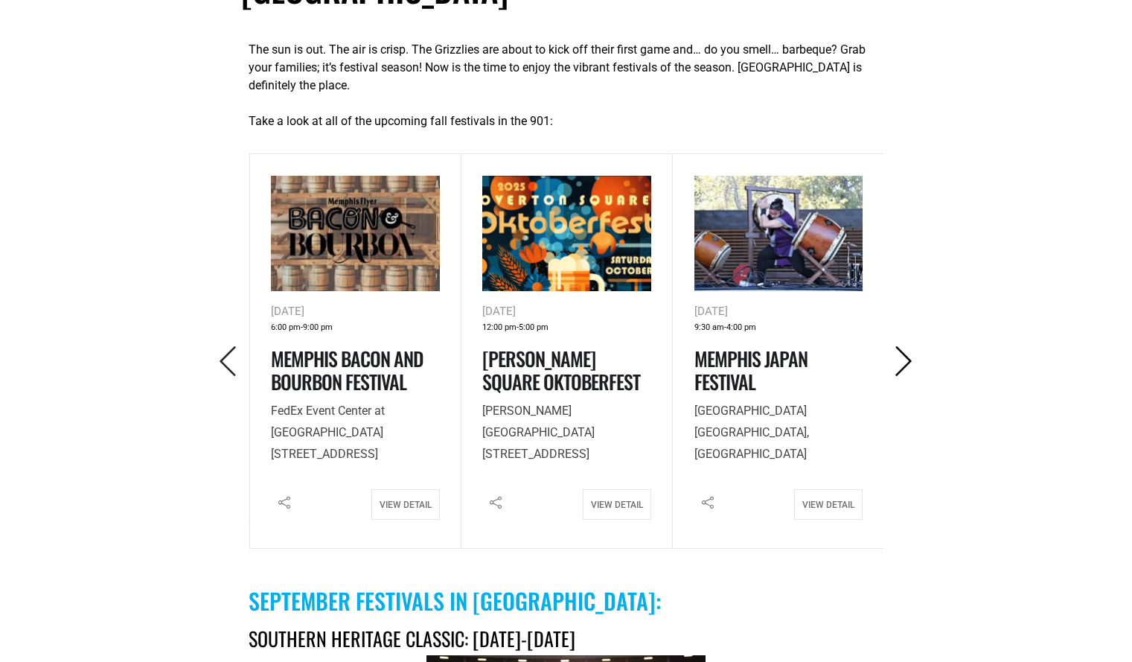 The width and height of the screenshot is (1132, 662). I want to click on img: Vibrant graphic poster for 2025 Overton Square Oktoberfest, showcasing beer, flowers, and wheat. ..., so click(566, 233).